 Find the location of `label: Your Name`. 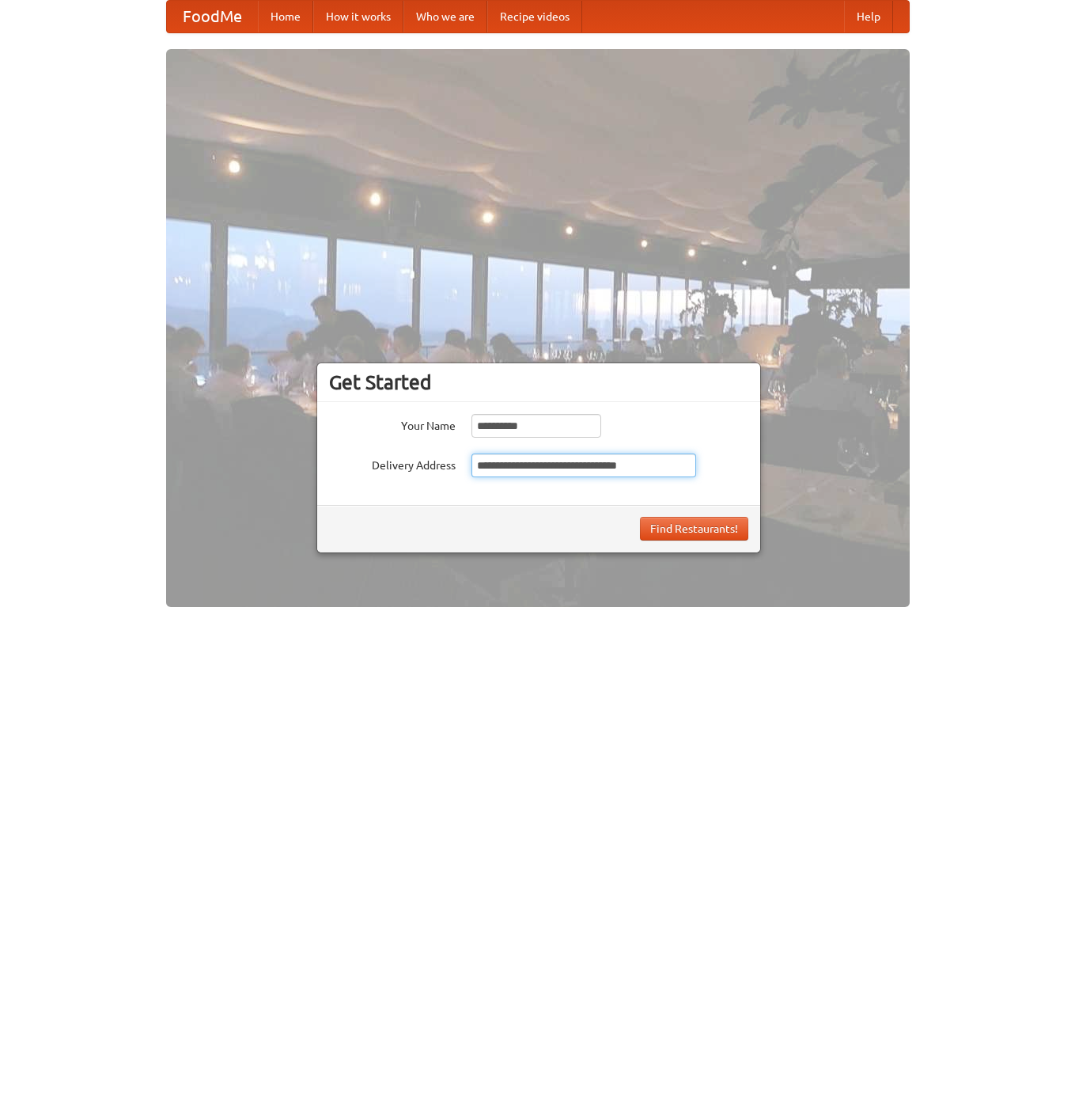

label: Your Name is located at coordinates (393, 424).